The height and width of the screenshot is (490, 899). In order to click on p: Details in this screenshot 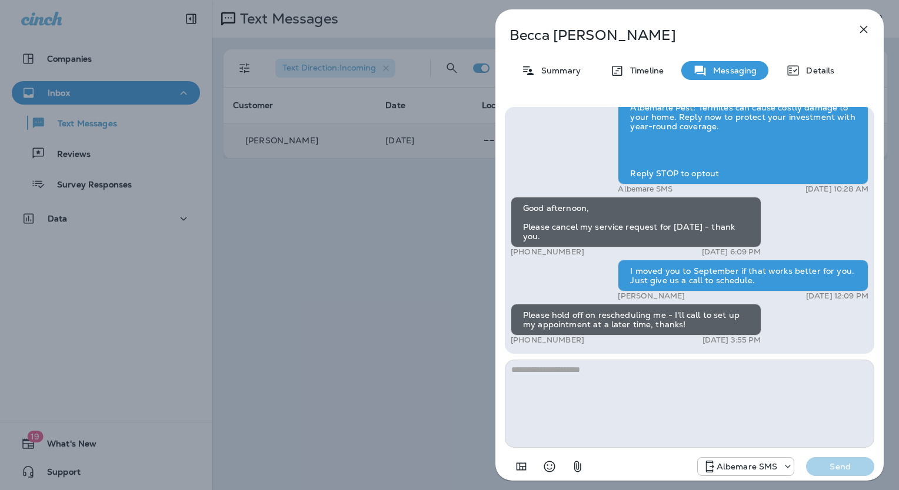, I will do `click(817, 71)`.